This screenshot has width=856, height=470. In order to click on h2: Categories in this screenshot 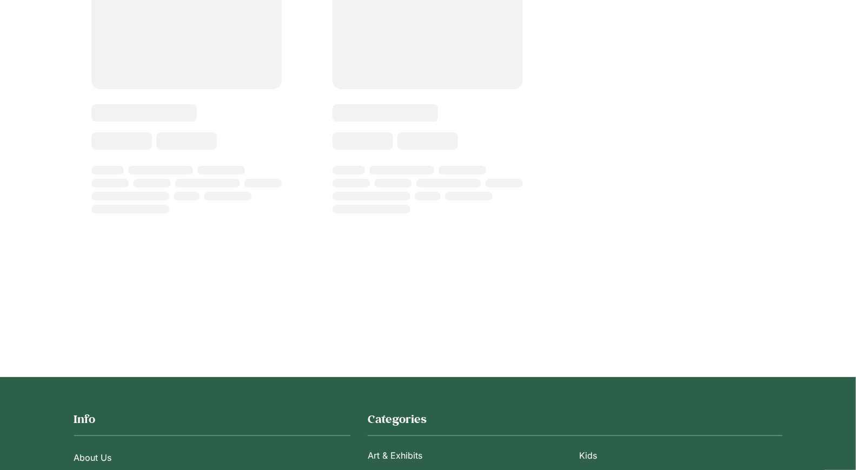, I will do `click(575, 420)`.